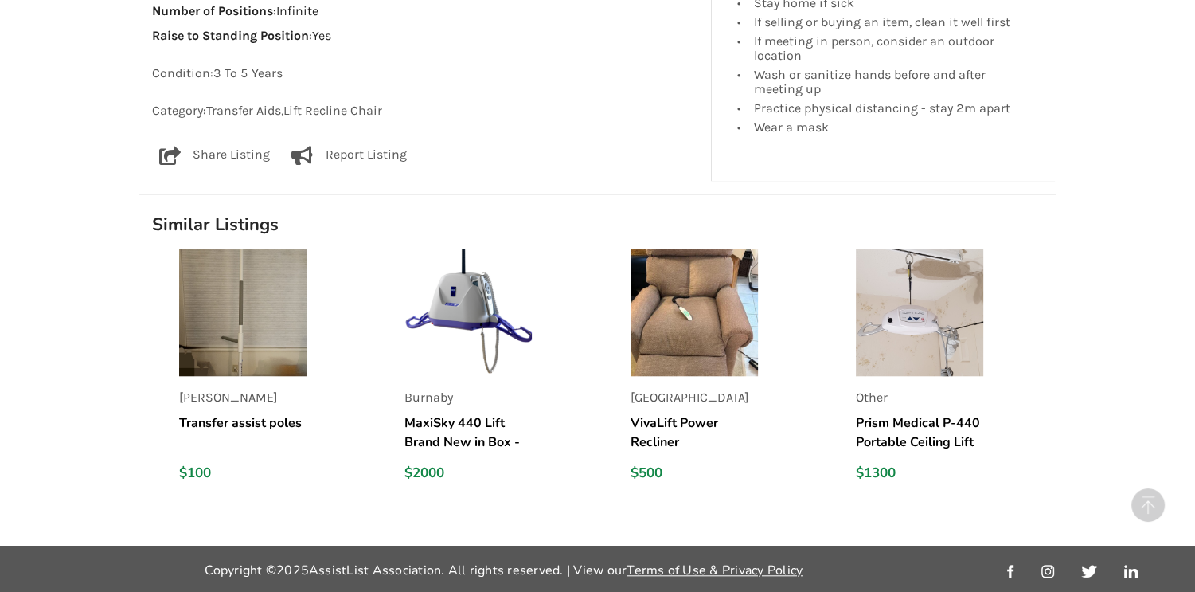 Image resolution: width=1195 pixels, height=592 pixels. What do you see at coordinates (1131, 571) in the screenshot?
I see `img: linkedin_link` at bounding box center [1131, 571].